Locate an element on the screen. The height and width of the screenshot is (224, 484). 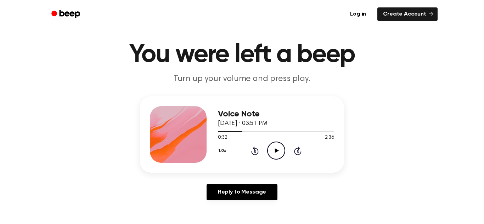
a: Log in is located at coordinates (358, 14).